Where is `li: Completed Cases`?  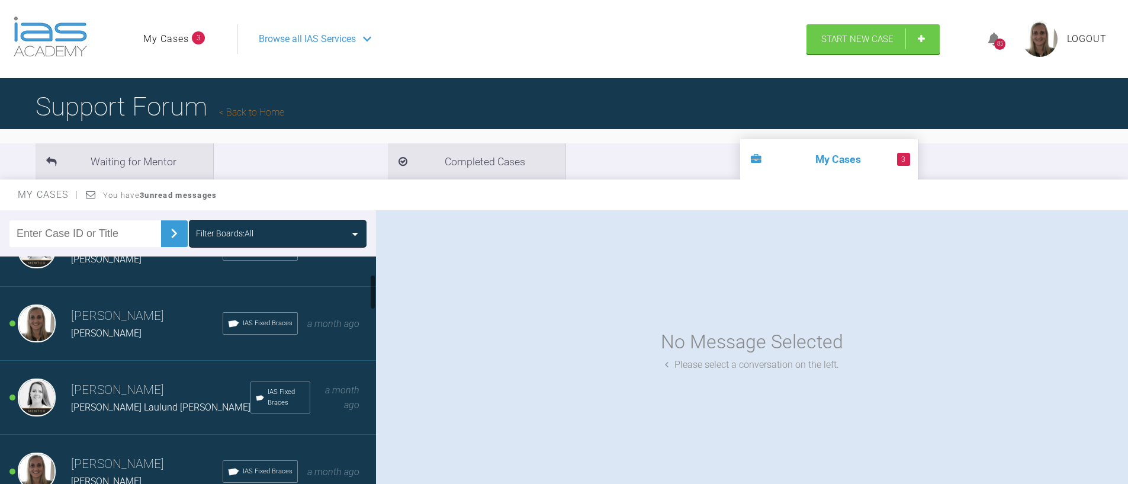
li: Completed Cases is located at coordinates (477, 161).